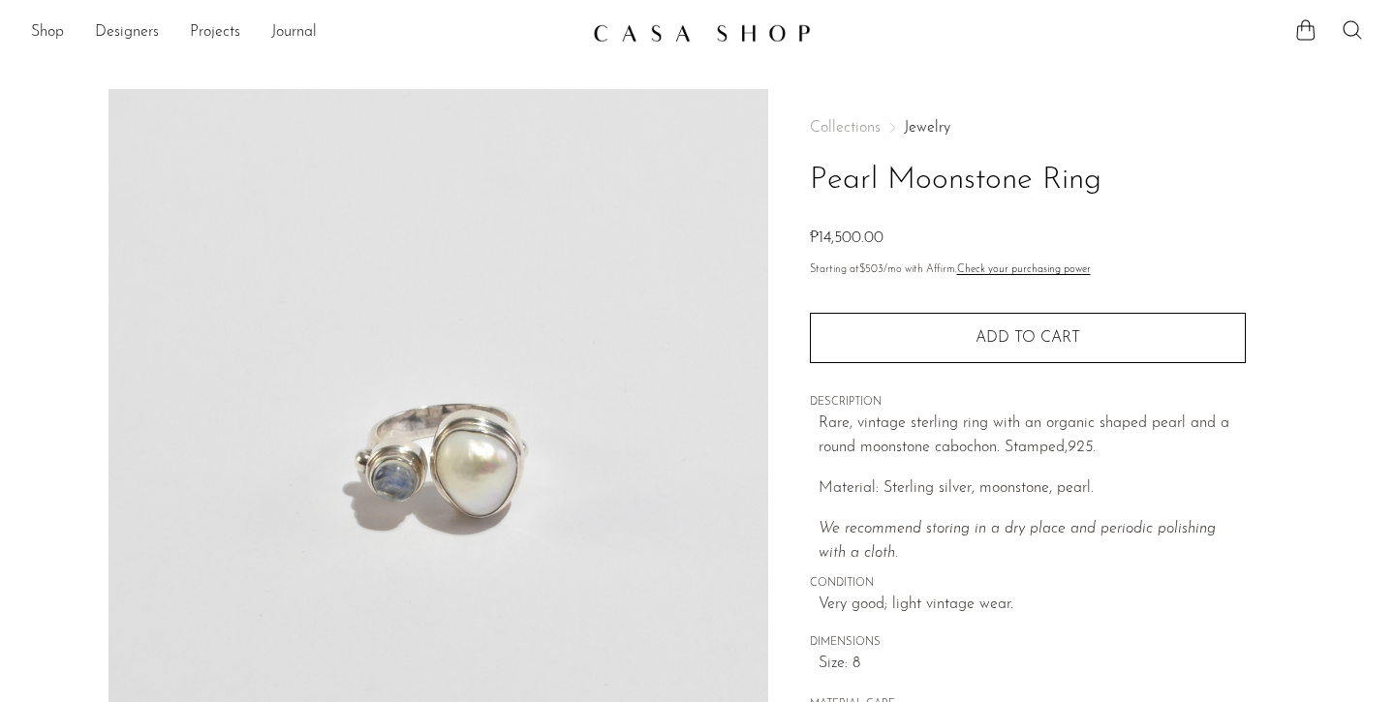  I want to click on span: Collections, so click(845, 128).